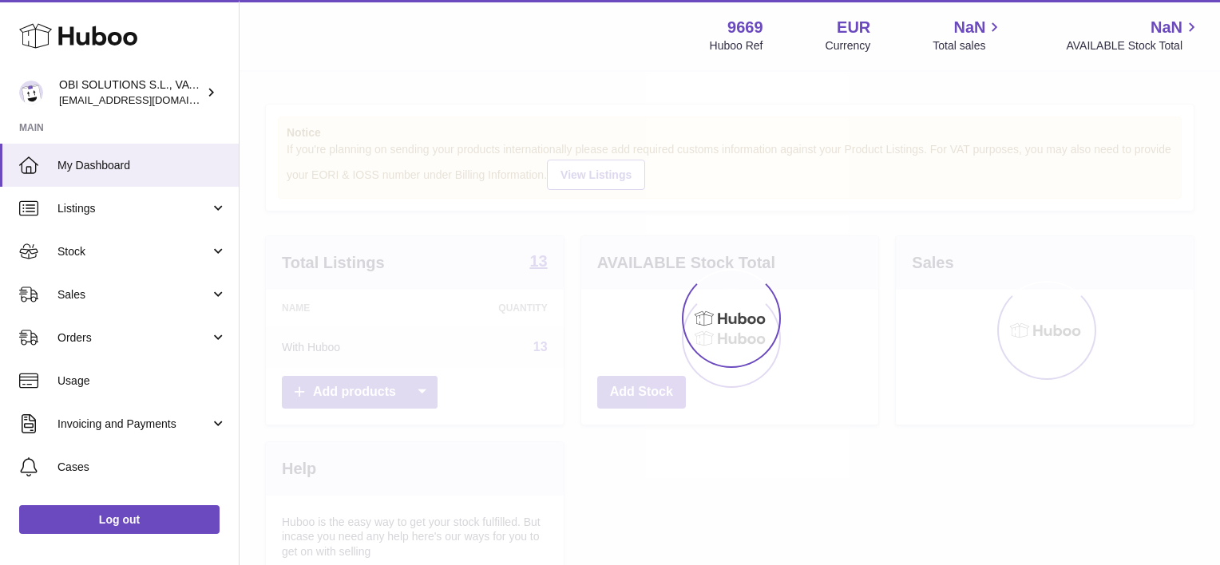  What do you see at coordinates (133, 424) in the screenshot?
I see `span: Invoicing and Payments` at bounding box center [133, 424].